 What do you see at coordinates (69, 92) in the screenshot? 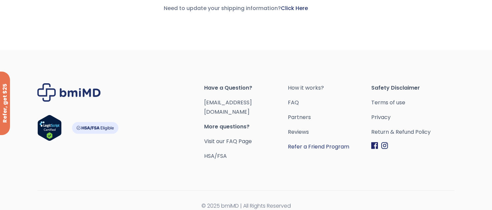
I see `img: Brand Logo` at bounding box center [69, 92].